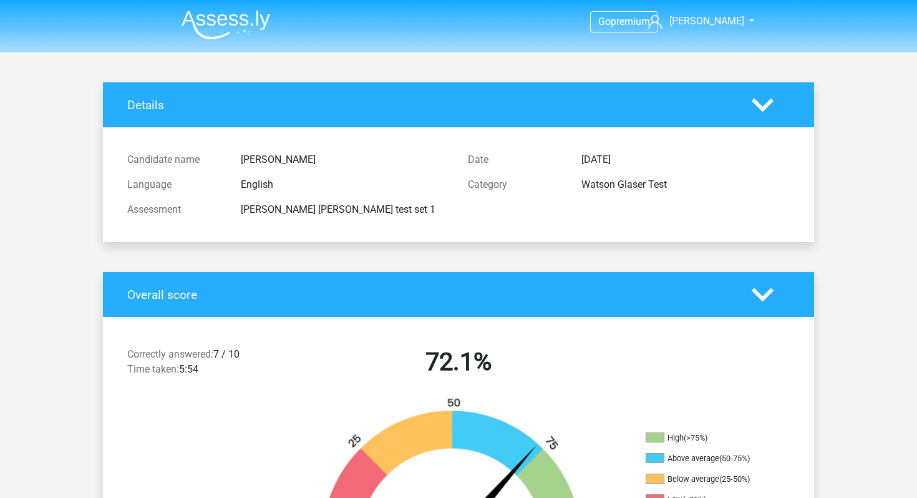  I want to click on li: Below average, so click(708, 479).